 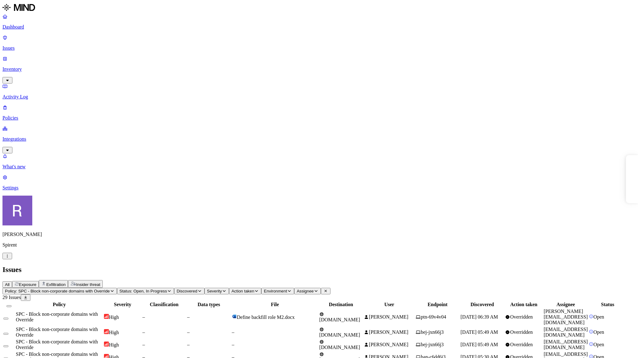 I want to click on span: Assignee, so click(x=305, y=291).